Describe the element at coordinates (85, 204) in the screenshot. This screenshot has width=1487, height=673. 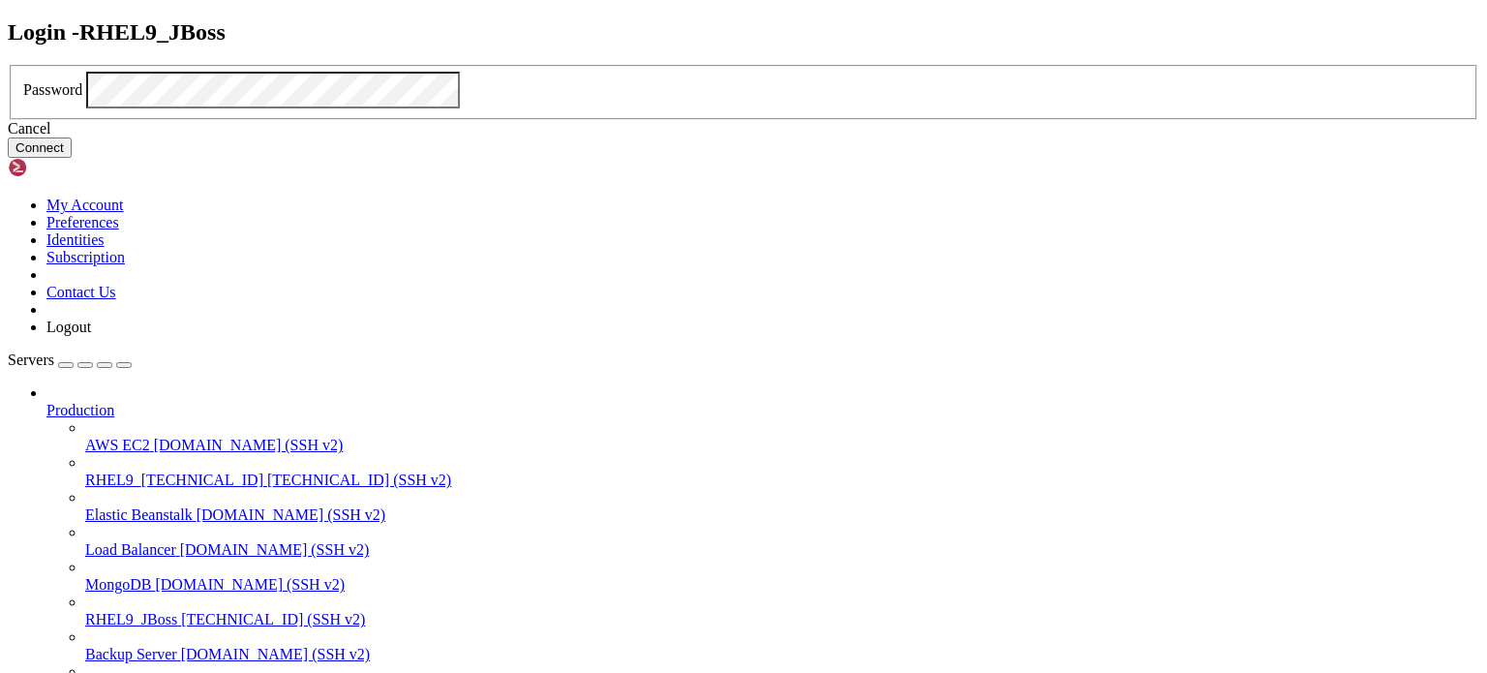
I see `a: My Account` at that location.